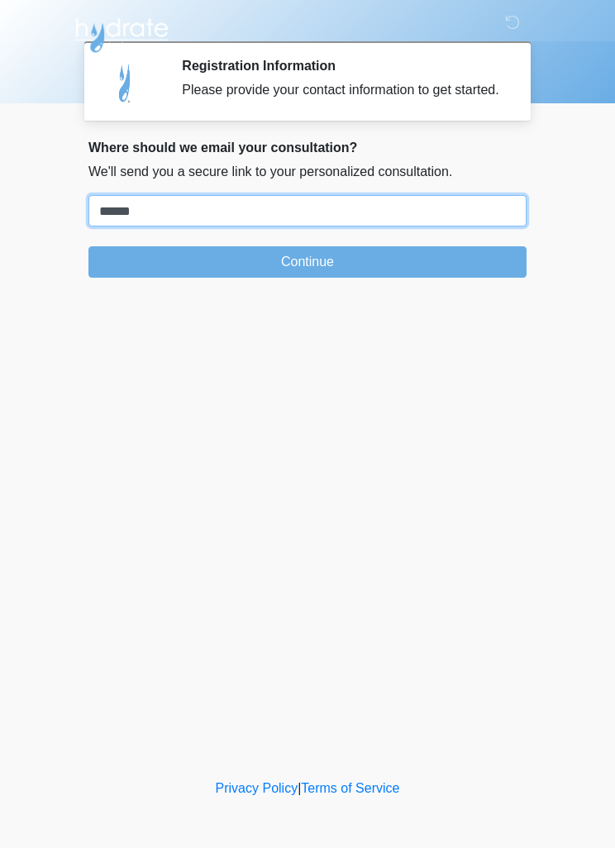 Image resolution: width=615 pixels, height=848 pixels. I want to click on img: Hydrate IV Bar - Scottsdale Logo, so click(121, 33).